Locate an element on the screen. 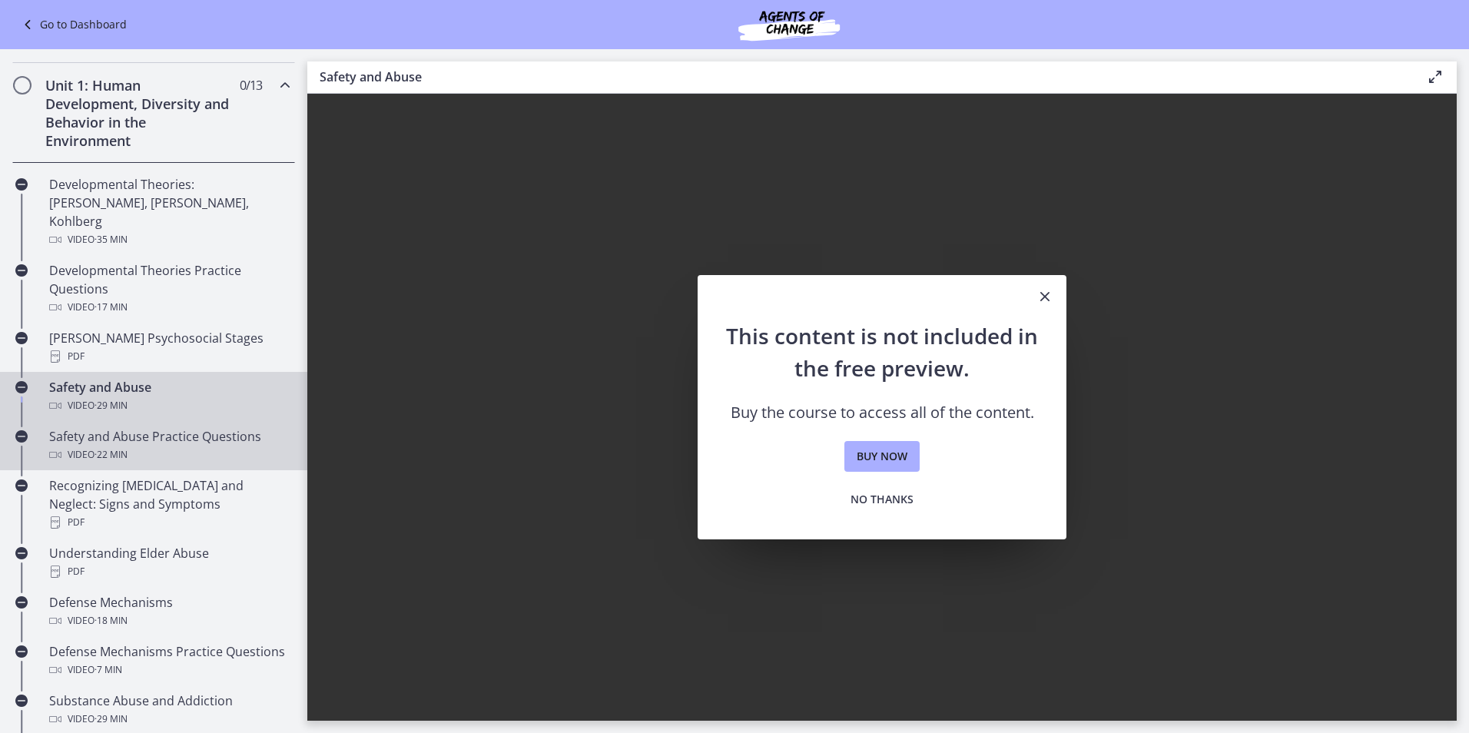  div: Defense Mechanisms is located at coordinates (169, 612).